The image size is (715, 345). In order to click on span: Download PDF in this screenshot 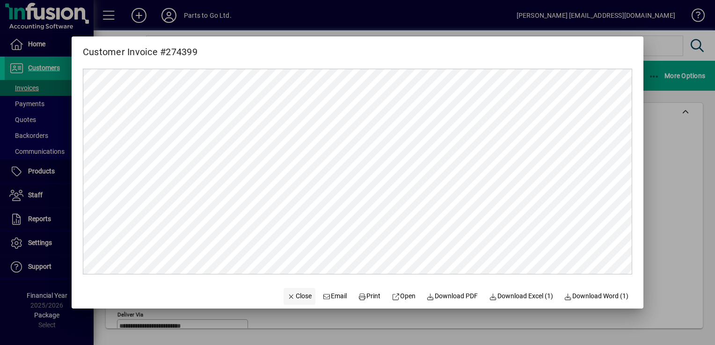, I will do `click(452, 296)`.